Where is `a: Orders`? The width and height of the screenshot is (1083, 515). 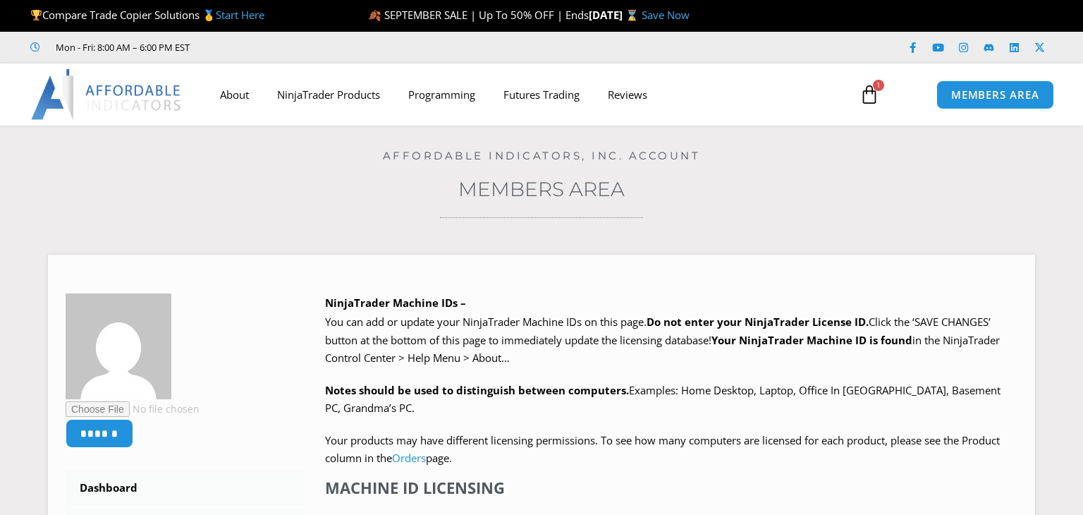
a: Orders is located at coordinates (409, 458).